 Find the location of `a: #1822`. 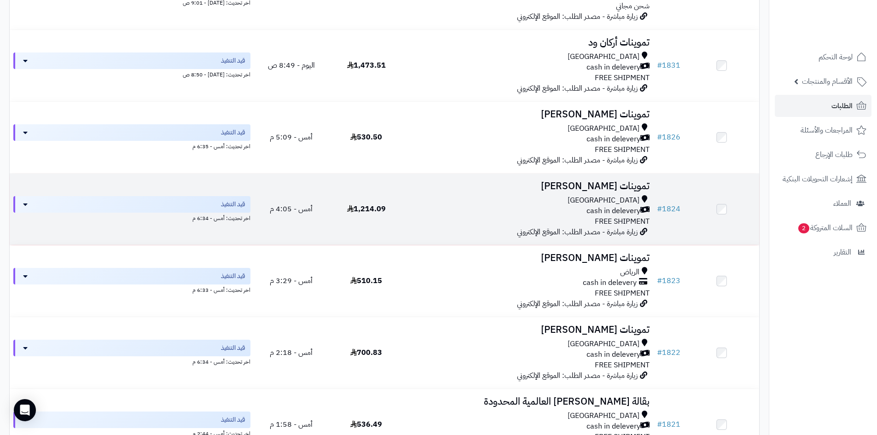

a: #1822 is located at coordinates (669, 353).